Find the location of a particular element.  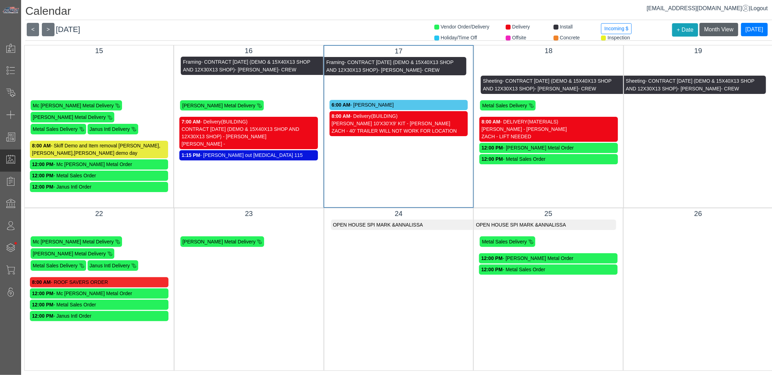

span: (BUILDING) is located at coordinates (384, 116).